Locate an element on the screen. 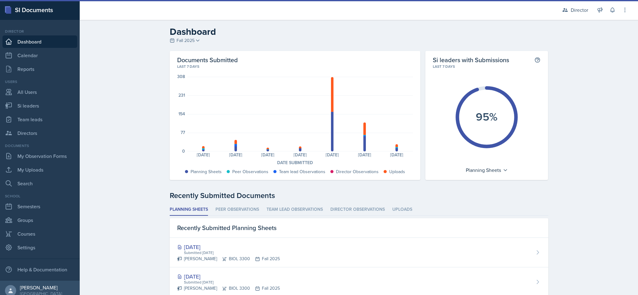 This screenshot has width=638, height=295. div: School is located at coordinates (40, 196).